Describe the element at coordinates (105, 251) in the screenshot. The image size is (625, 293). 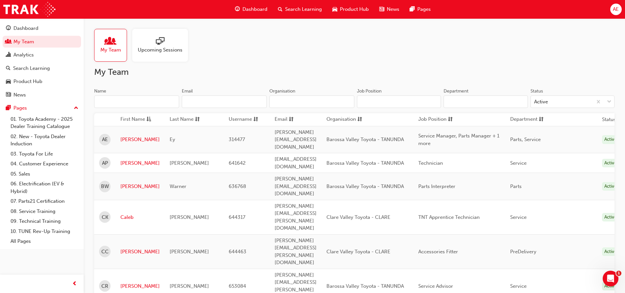
I see `span: CC` at that location.